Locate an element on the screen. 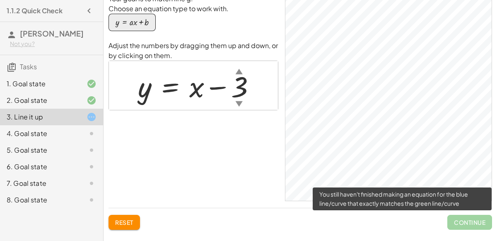 This screenshot has height=241, width=497. span: Tasks is located at coordinates (28, 66).